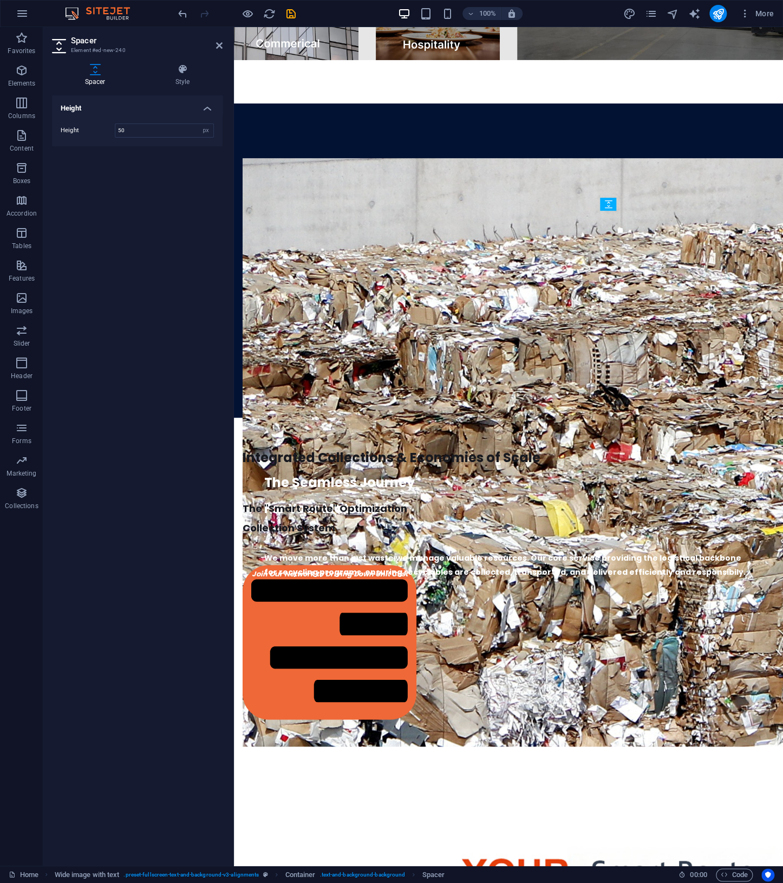 Image resolution: width=783 pixels, height=883 pixels. What do you see at coordinates (22, 441) in the screenshot?
I see `p: Forms` at bounding box center [22, 441].